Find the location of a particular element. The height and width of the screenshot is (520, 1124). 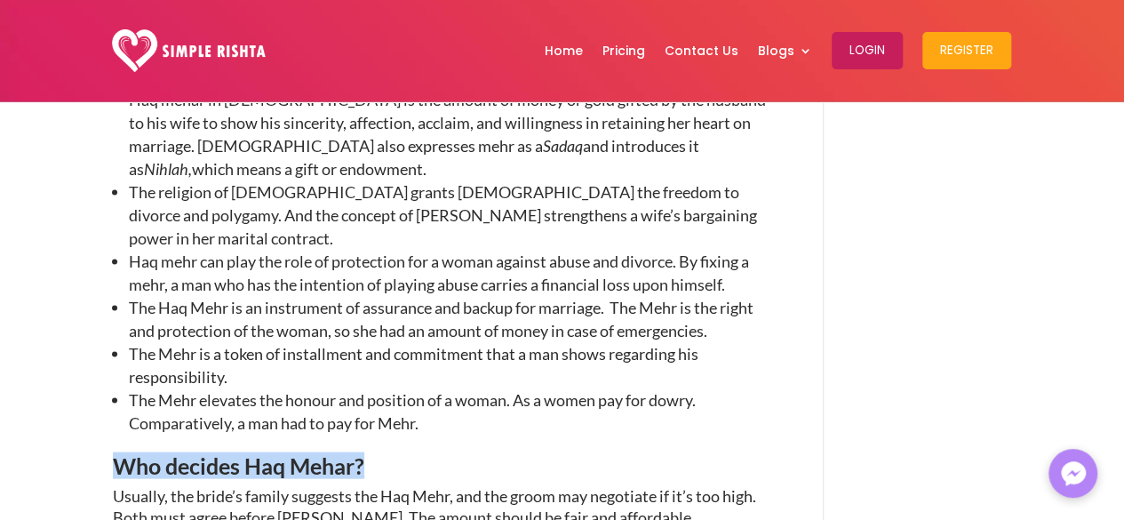

a: Home is located at coordinates (563, 51).